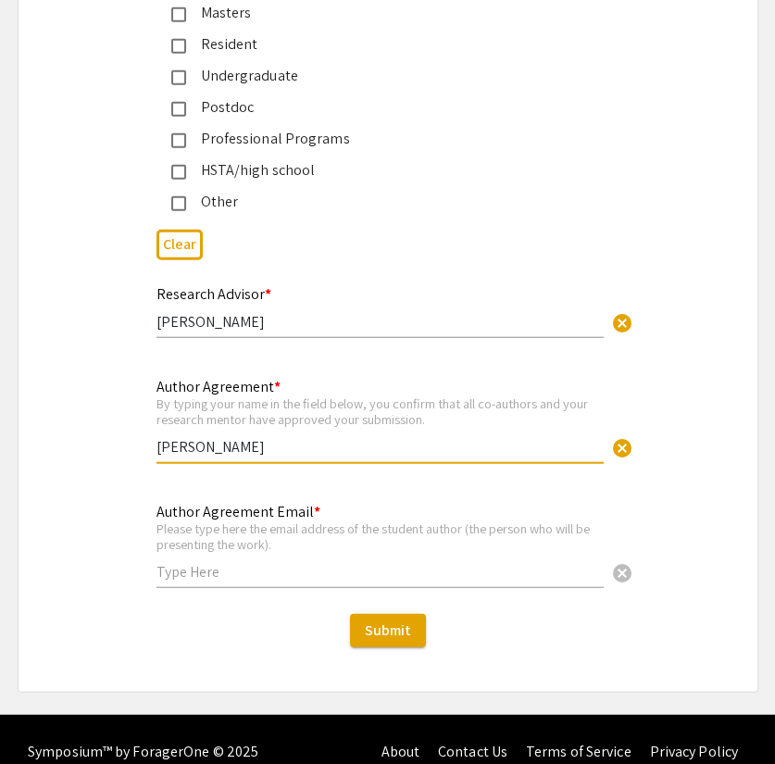 The height and width of the screenshot is (764, 775). Describe the element at coordinates (388, 631) in the screenshot. I see `button: Submit` at that location.